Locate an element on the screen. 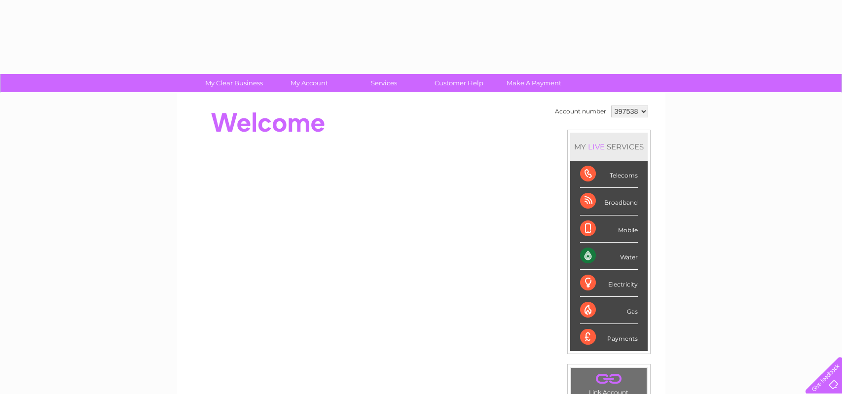 The image size is (842, 394). a: Customer Help is located at coordinates (459, 83).